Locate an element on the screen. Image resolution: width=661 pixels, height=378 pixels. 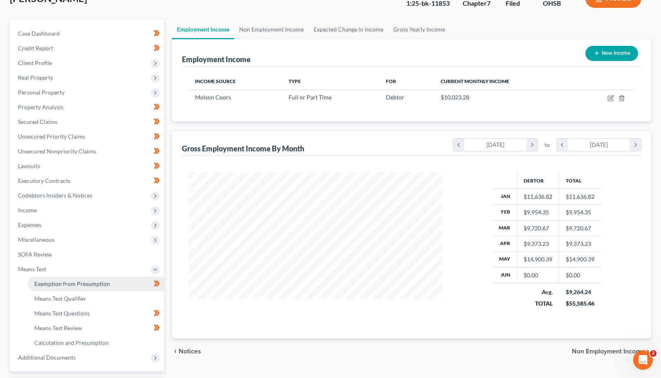
a: Case Dashboard is located at coordinates (87, 34).